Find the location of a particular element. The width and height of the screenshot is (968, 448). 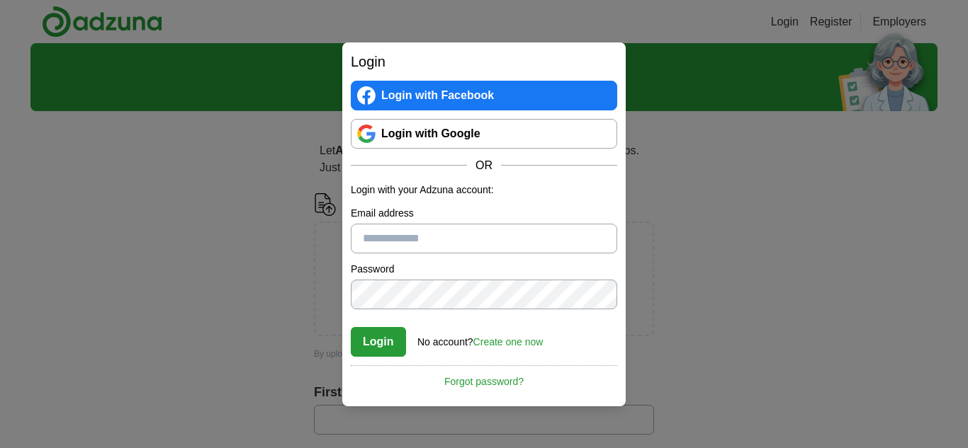

h2: Login is located at coordinates (484, 62).